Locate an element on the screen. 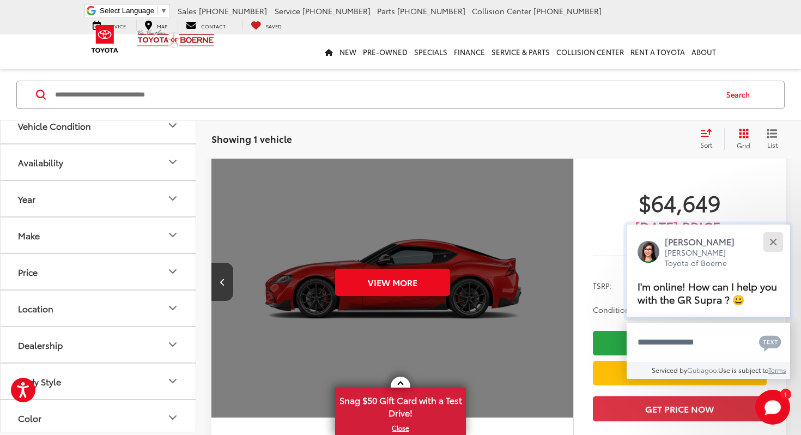 Image resolution: width=801 pixels, height=435 pixels. button: Toggle Chat Window is located at coordinates (772, 407).